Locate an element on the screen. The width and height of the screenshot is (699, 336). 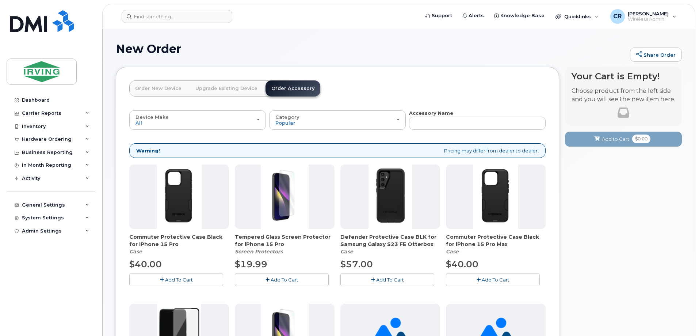
span: $57.00 is located at coordinates (356, 264).